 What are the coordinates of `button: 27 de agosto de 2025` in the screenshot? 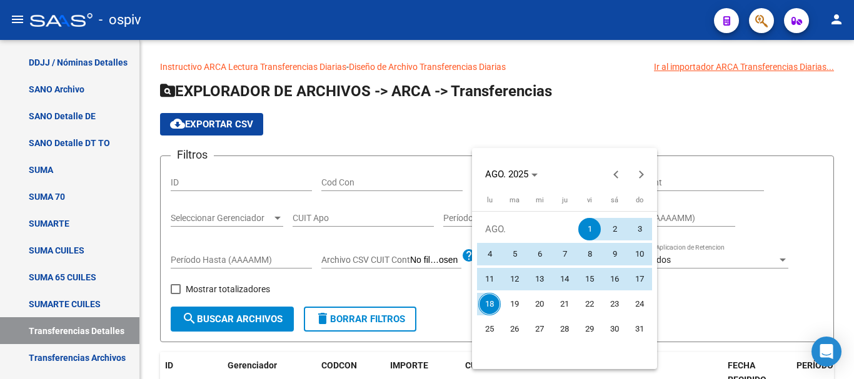 It's located at (539, 329).